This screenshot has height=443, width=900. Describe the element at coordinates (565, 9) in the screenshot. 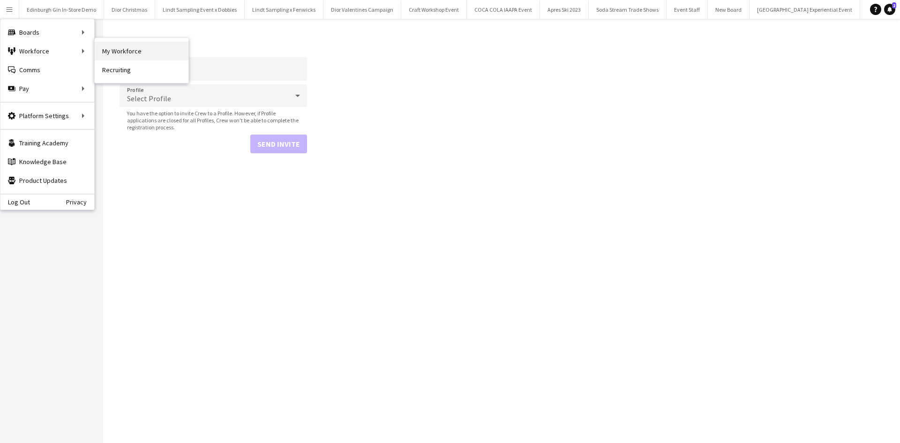

I see `button: Apres Ski 2023` at that location.